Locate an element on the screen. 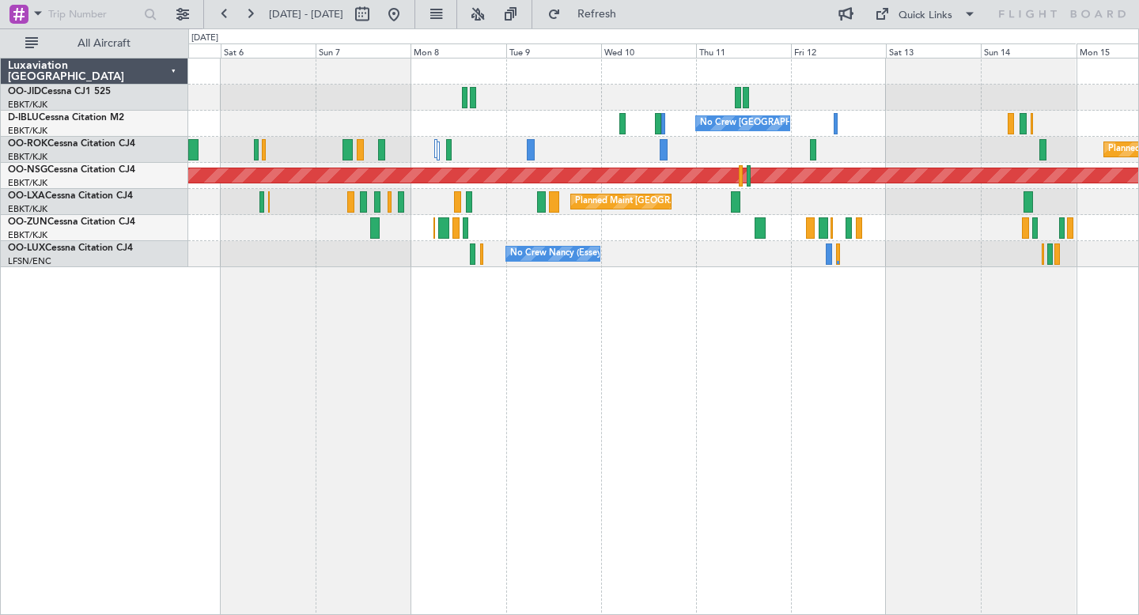 The image size is (1139, 615). span: OO-JID is located at coordinates (25, 92).